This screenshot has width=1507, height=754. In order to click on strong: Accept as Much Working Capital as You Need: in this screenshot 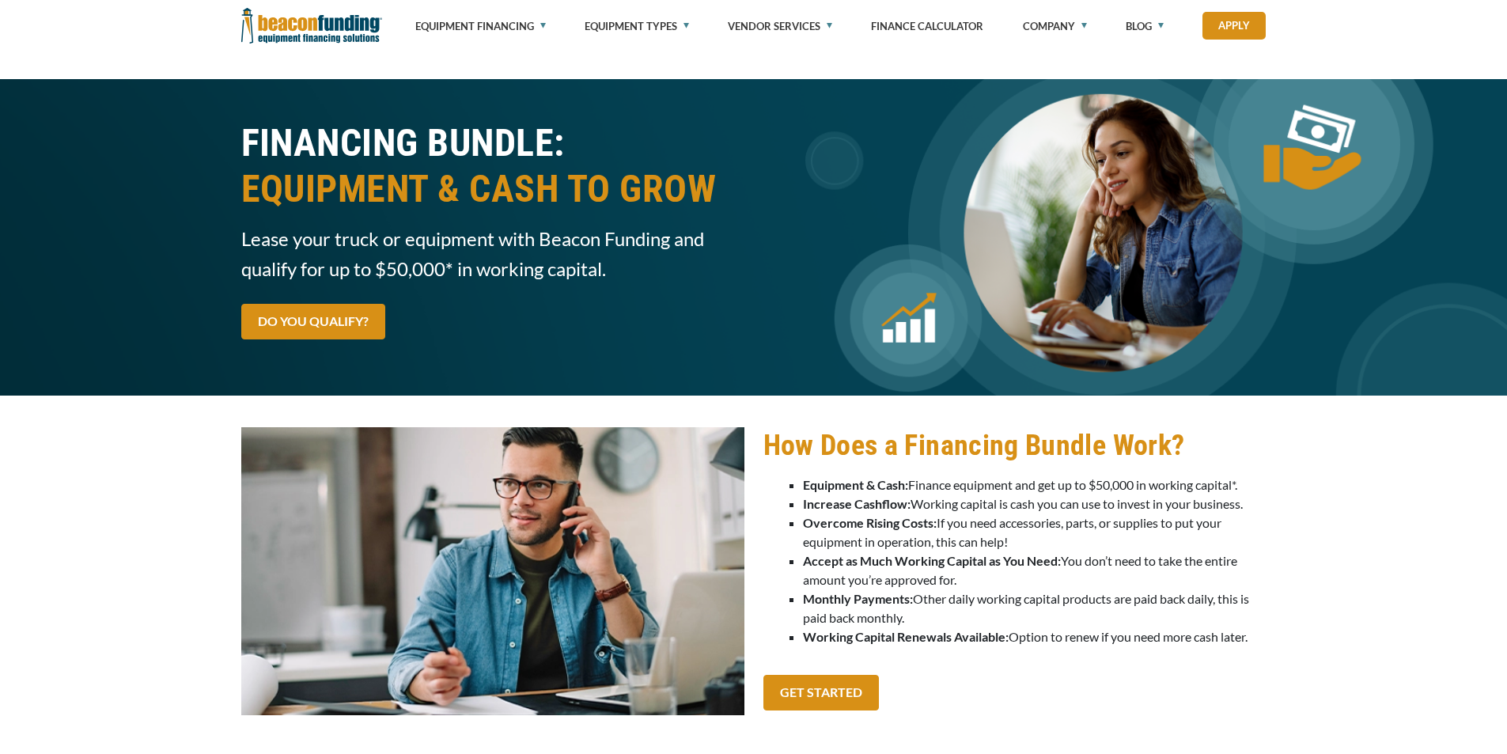, I will do `click(932, 560)`.